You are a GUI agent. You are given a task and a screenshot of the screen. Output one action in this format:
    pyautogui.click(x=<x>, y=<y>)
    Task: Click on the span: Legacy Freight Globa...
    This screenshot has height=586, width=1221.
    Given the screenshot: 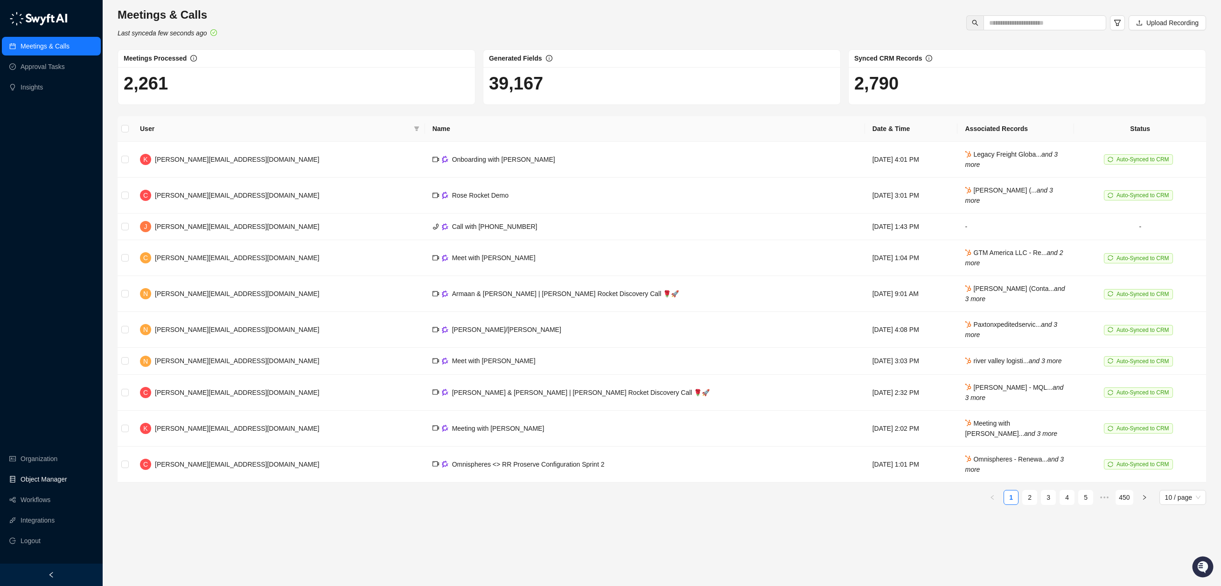 What is the action you would take?
    pyautogui.click(x=1011, y=160)
    